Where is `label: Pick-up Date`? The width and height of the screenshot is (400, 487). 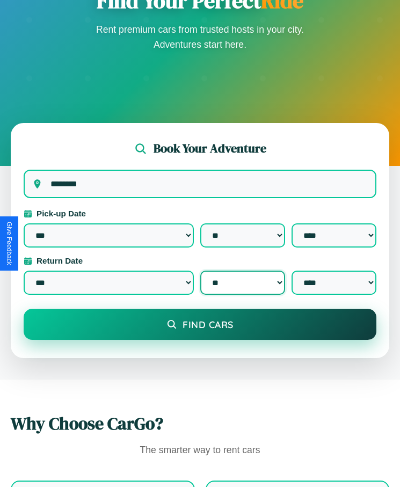 label: Pick-up Date is located at coordinates (200, 213).